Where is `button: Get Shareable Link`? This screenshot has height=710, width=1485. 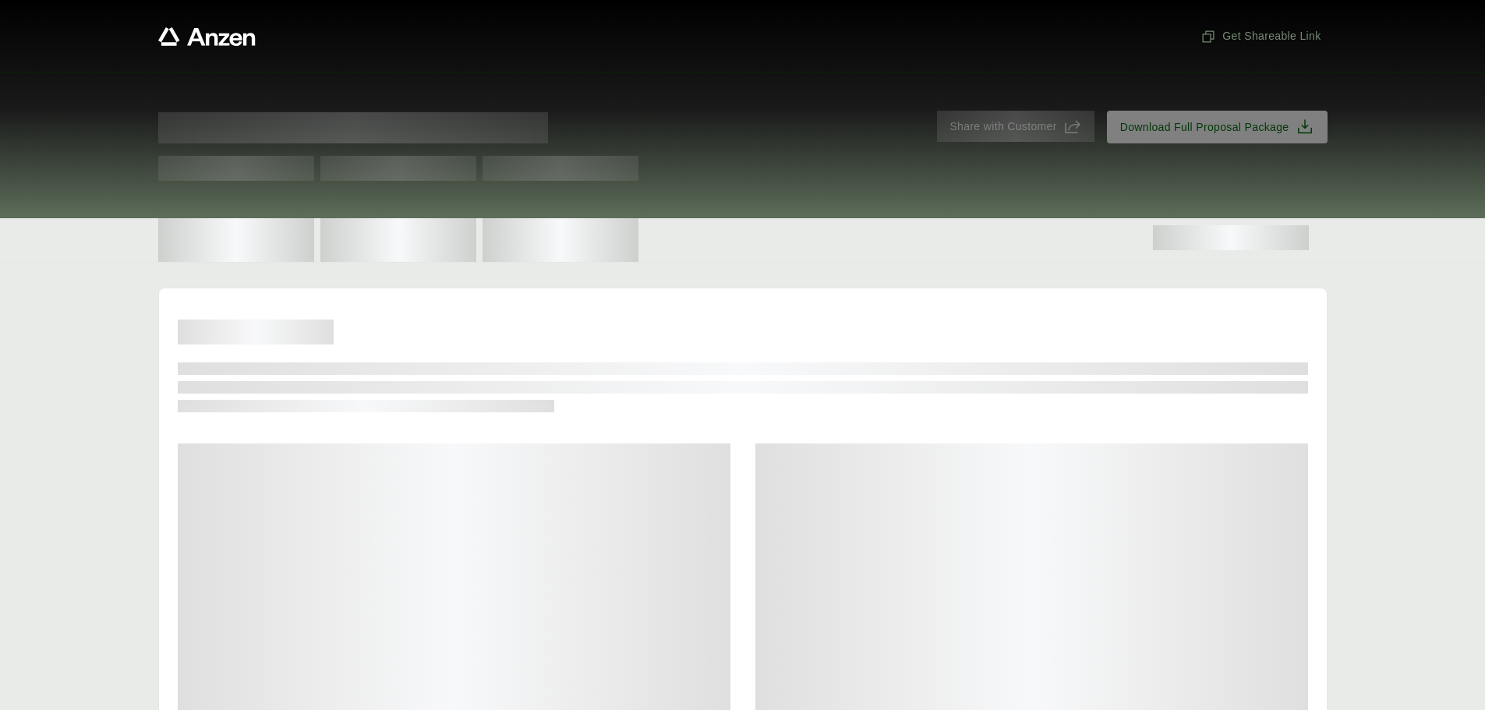 button: Get Shareable Link is located at coordinates (1261, 36).